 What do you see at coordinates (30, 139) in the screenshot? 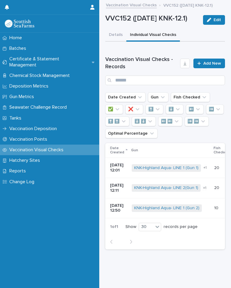
I see `p: Vaccination Points` at bounding box center [30, 139].